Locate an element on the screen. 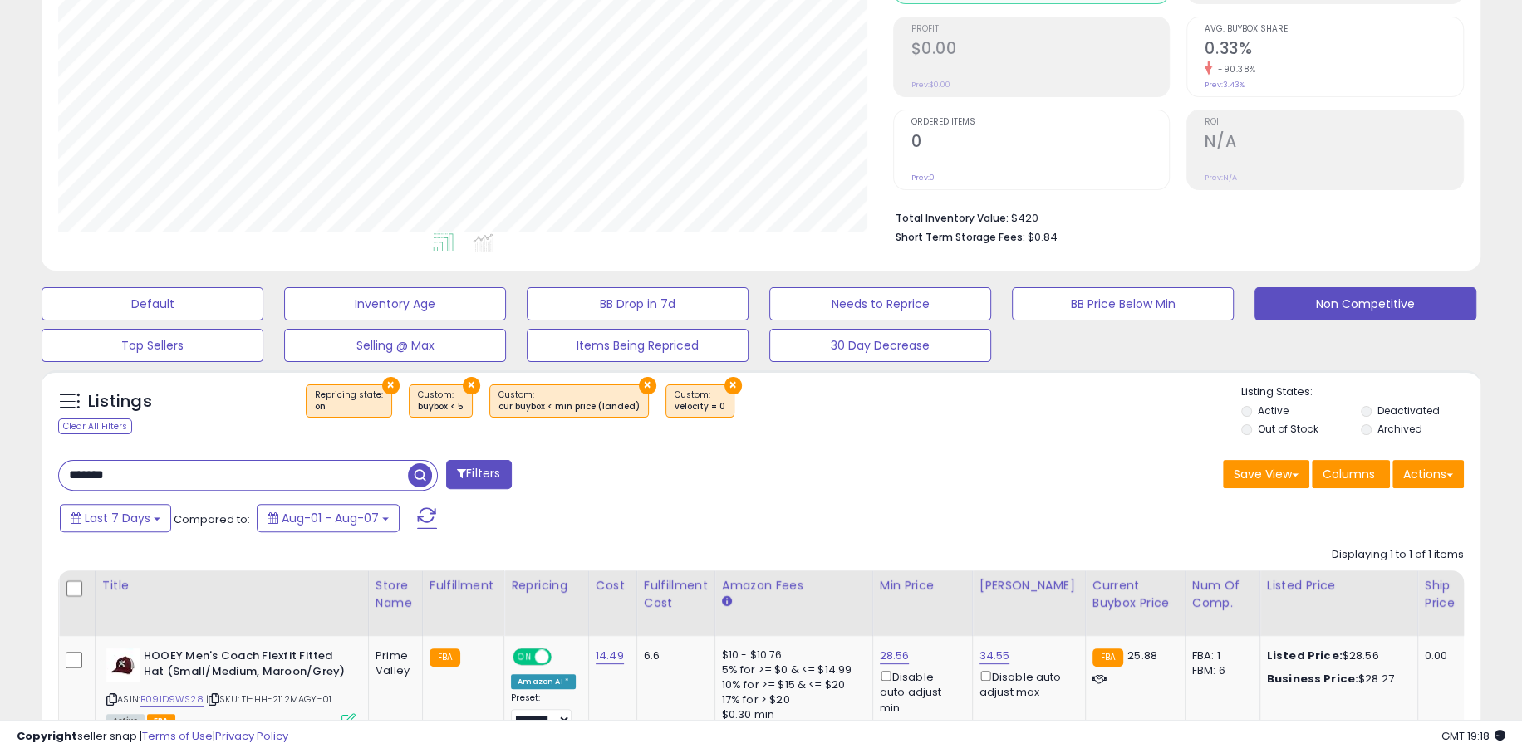 This screenshot has width=1522, height=753. div: 6.6 is located at coordinates (673, 656).